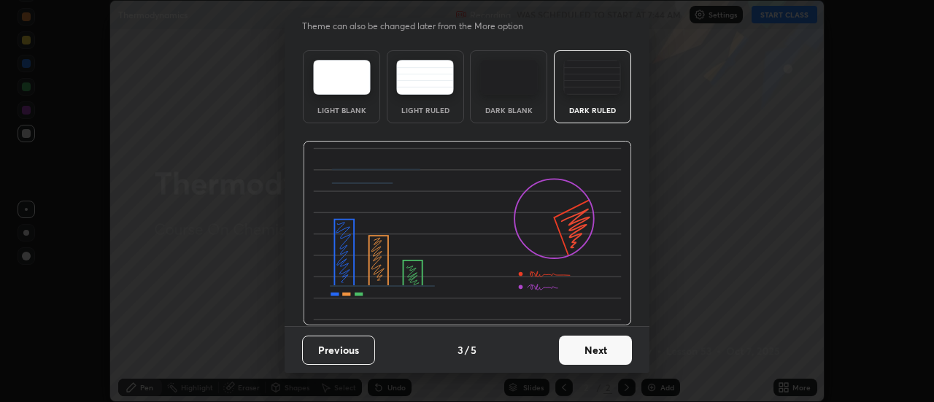 The height and width of the screenshot is (402, 934). What do you see at coordinates (592, 110) in the screenshot?
I see `div: Dark Ruled` at bounding box center [592, 110].